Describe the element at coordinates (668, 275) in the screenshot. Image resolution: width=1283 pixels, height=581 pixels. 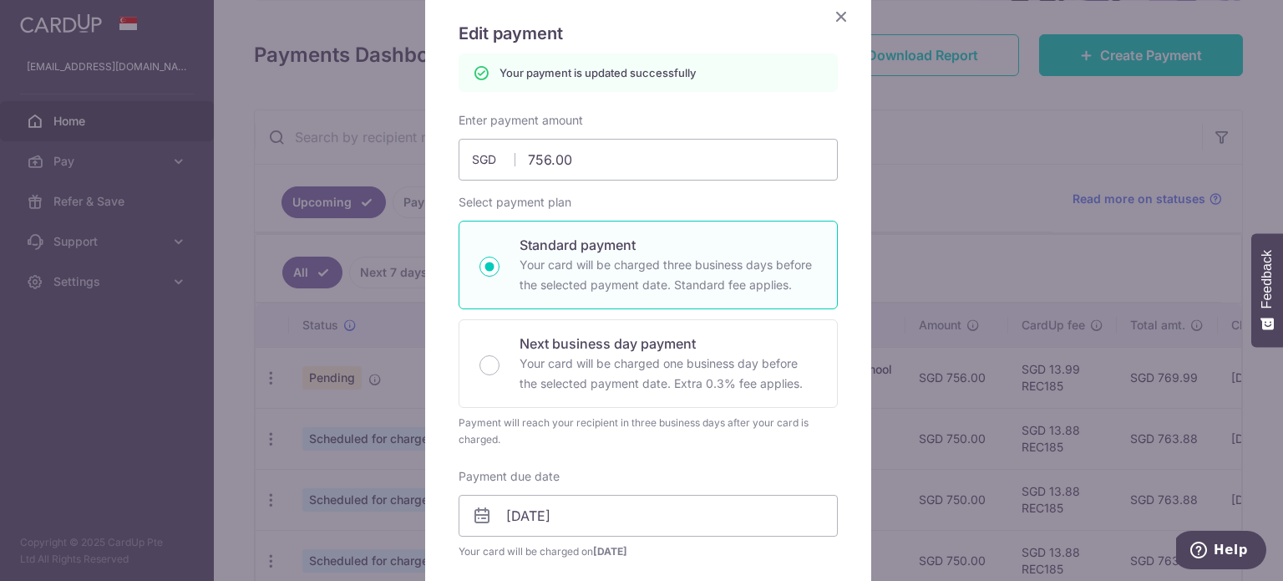
I see `p: Your card will be charged three business days before the selected payment date. Standard fee appl...` at that location.